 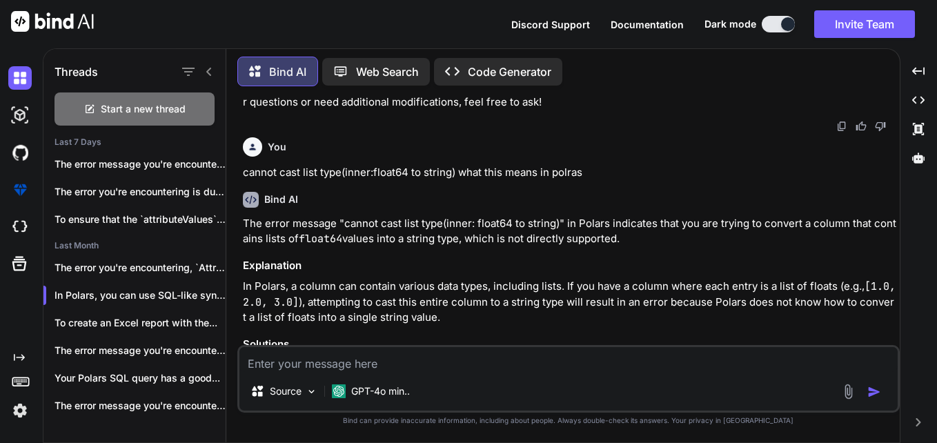 I want to click on button: Discord Support, so click(x=551, y=24).